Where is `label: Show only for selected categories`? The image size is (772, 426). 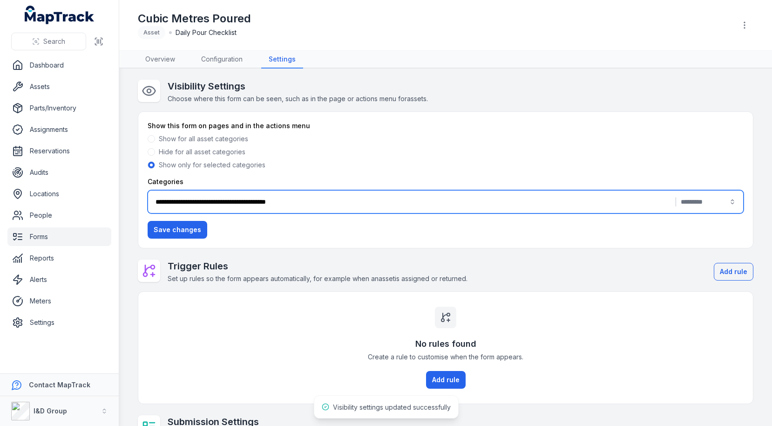 label: Show only for selected categories is located at coordinates (212, 165).